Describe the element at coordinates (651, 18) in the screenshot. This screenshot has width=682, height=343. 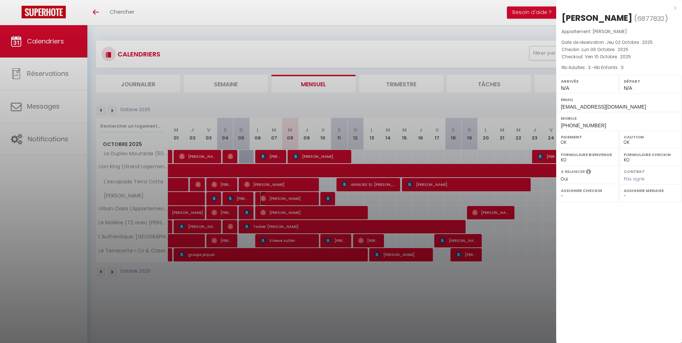
I see `span: 6877832` at that location.